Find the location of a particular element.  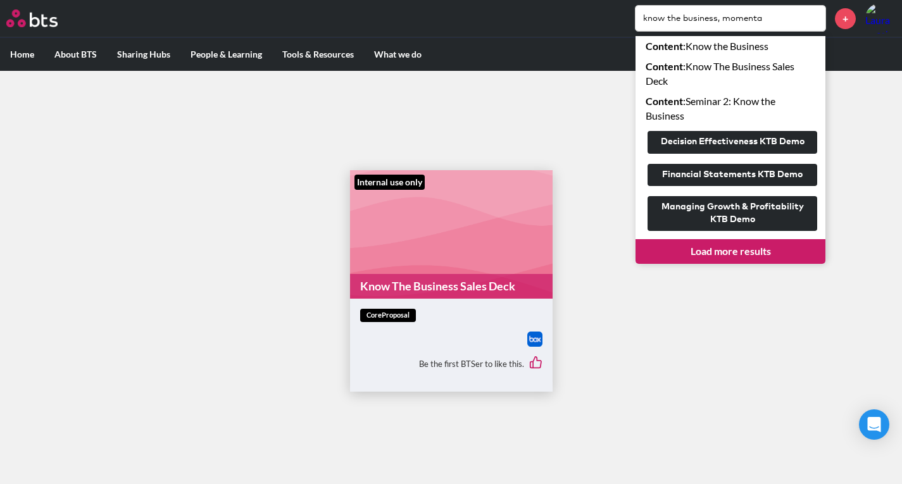

a: Go home is located at coordinates (44, 18).